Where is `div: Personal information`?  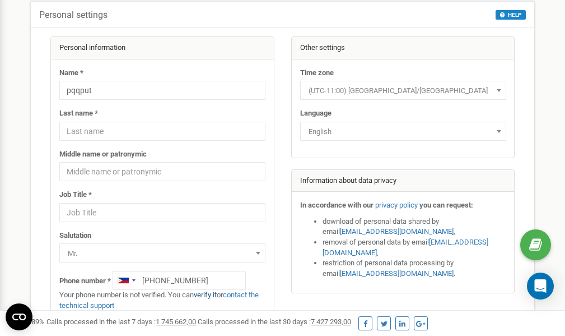 div: Personal information is located at coordinates (162, 48).